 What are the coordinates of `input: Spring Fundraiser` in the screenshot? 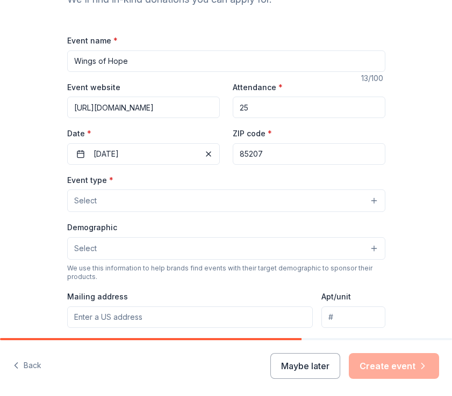 It's located at (226, 61).